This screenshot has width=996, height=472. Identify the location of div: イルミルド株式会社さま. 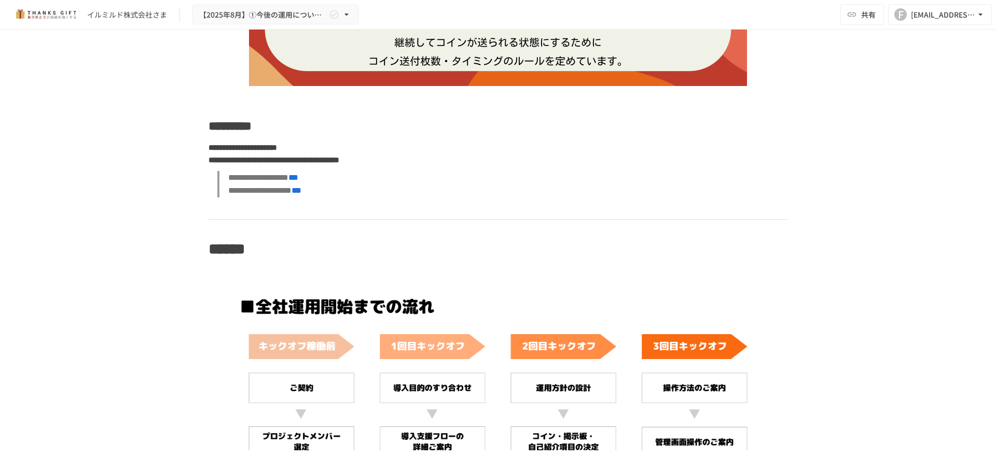
(127, 15).